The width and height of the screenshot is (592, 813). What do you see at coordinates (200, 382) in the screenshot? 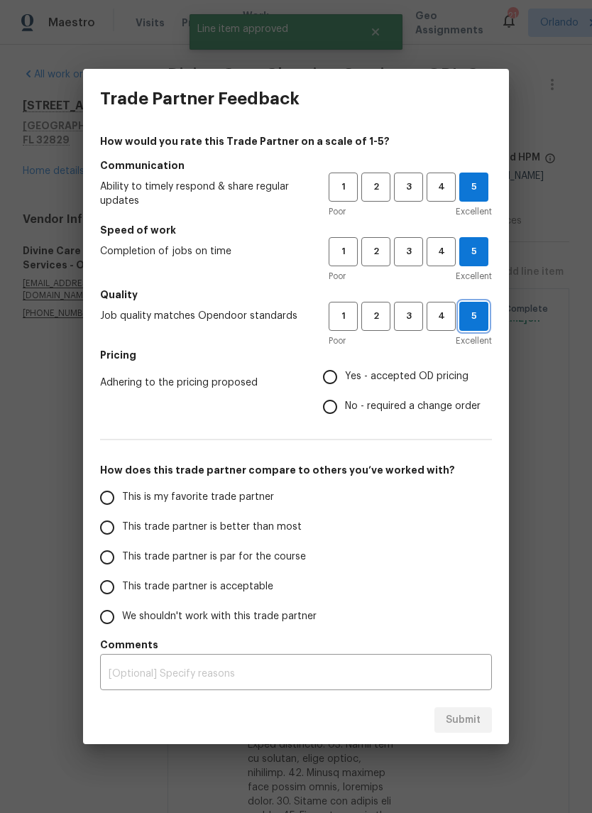
I see `span: Adhering to the pricing proposed` at bounding box center [200, 382].